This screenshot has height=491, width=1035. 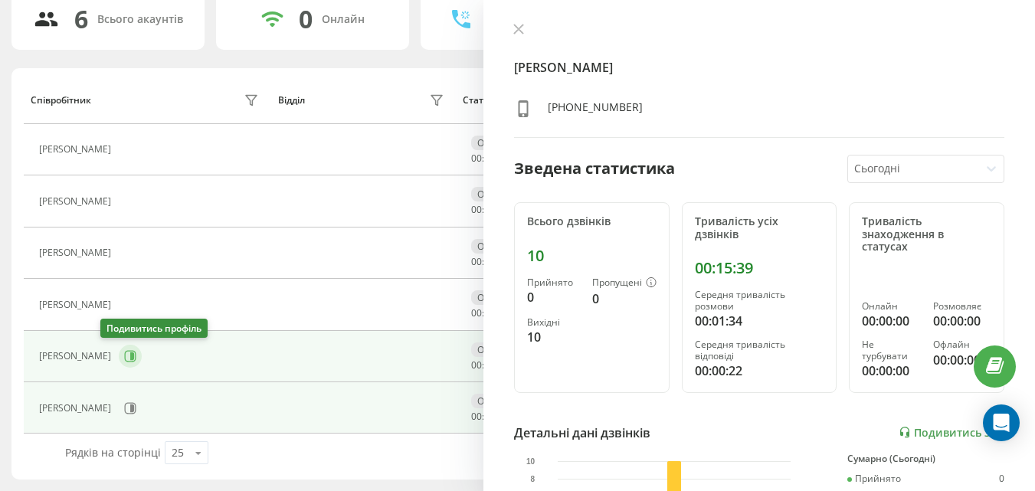 What do you see at coordinates (926, 234) in the screenshot?
I see `div: Тривалість знаходження в статусах` at bounding box center [926, 234].